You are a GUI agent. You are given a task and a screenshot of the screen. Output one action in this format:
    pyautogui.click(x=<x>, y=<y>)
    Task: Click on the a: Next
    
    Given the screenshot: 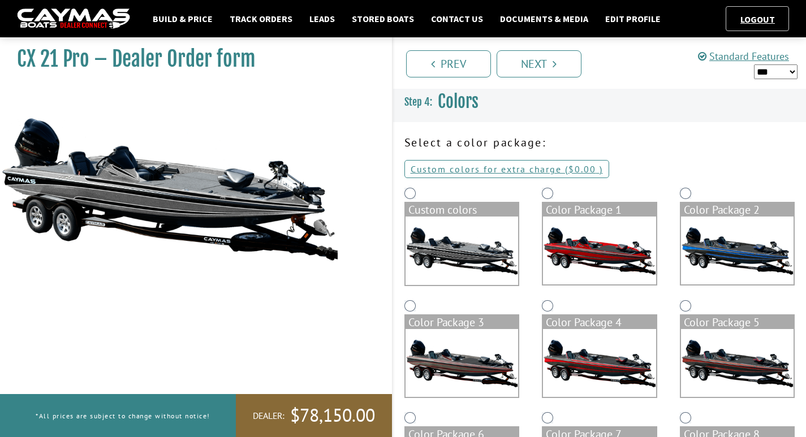 What is the action you would take?
    pyautogui.click(x=539, y=64)
    